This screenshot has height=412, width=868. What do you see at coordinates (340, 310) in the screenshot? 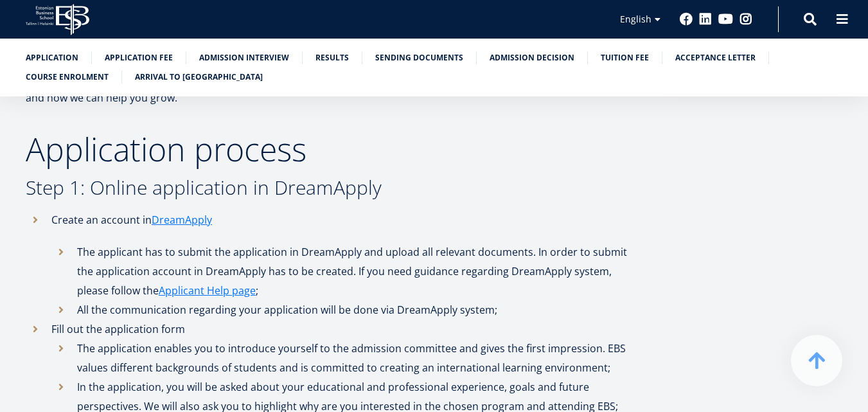
I see `li: All the communication regarding your application will be done via DreamApply system;` at bounding box center [340, 310].